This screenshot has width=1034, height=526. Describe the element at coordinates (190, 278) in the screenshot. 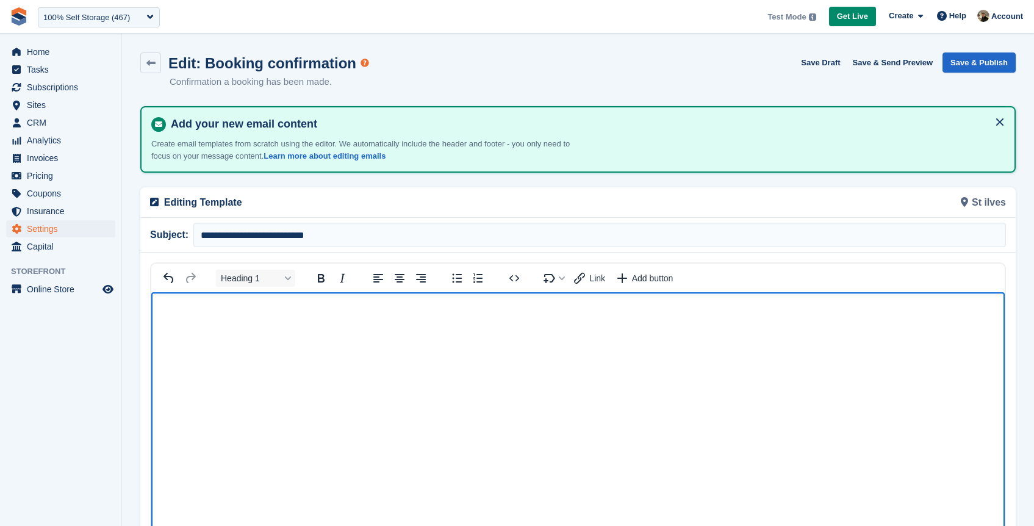

I see `button: Redo` at that location.